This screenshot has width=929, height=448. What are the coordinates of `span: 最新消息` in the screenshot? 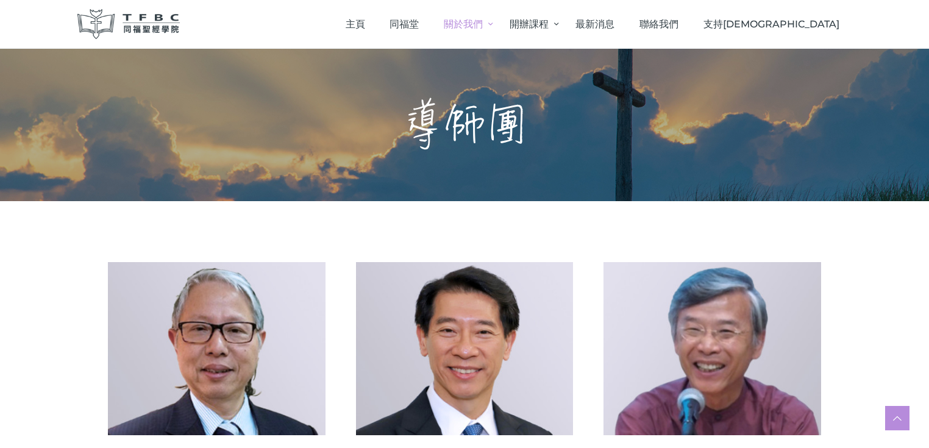 It's located at (595, 24).